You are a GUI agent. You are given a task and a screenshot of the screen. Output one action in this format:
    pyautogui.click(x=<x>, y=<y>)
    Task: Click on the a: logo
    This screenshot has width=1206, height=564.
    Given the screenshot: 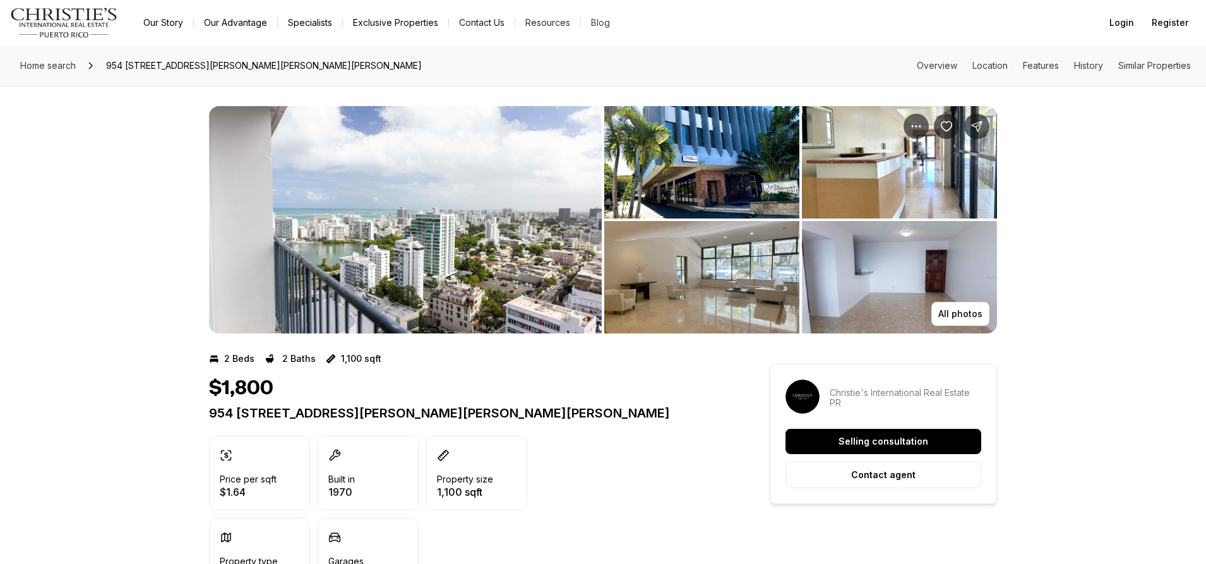 What is the action you would take?
    pyautogui.click(x=64, y=23)
    